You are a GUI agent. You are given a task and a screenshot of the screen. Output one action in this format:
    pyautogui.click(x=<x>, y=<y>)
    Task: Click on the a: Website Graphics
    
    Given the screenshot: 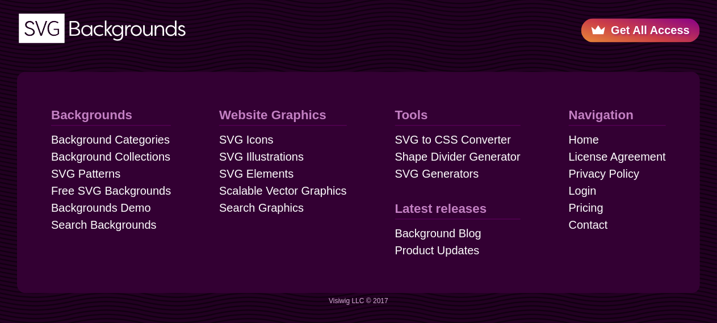 What is the action you would take?
    pyautogui.click(x=283, y=115)
    